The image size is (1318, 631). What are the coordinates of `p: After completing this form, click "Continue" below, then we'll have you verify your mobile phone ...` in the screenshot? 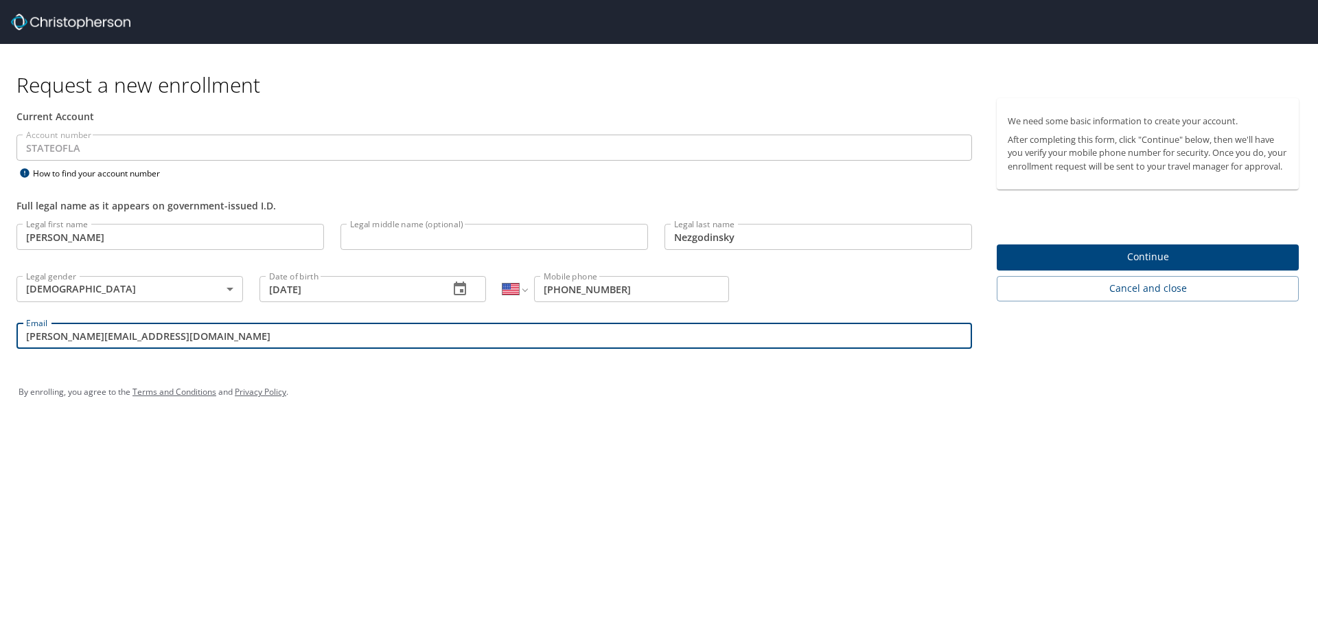 It's located at (1148, 153).